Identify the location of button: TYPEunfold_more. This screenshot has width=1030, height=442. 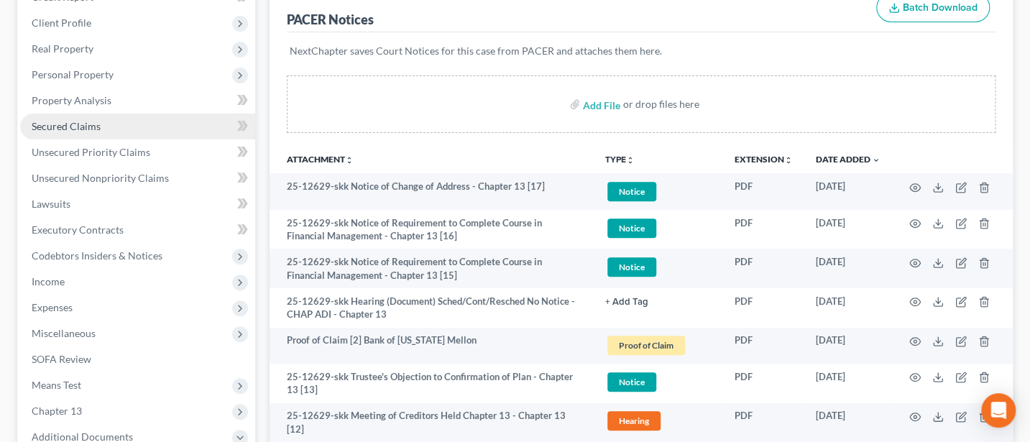
(620, 160).